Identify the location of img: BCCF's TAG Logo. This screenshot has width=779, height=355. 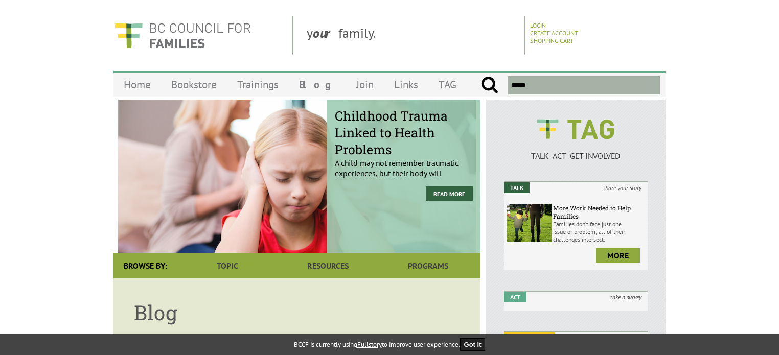
(575, 129).